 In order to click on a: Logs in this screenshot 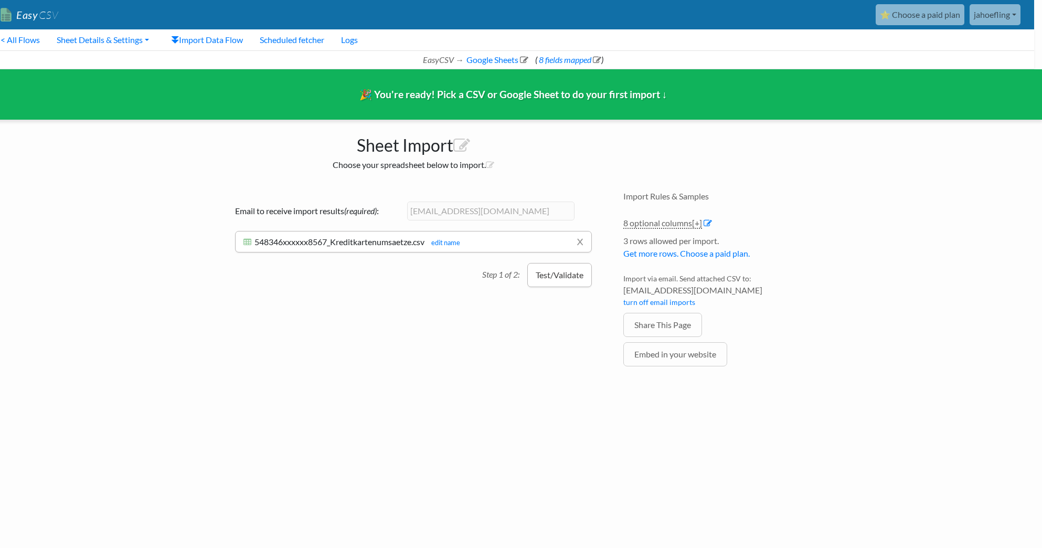, I will do `click(349, 40)`.